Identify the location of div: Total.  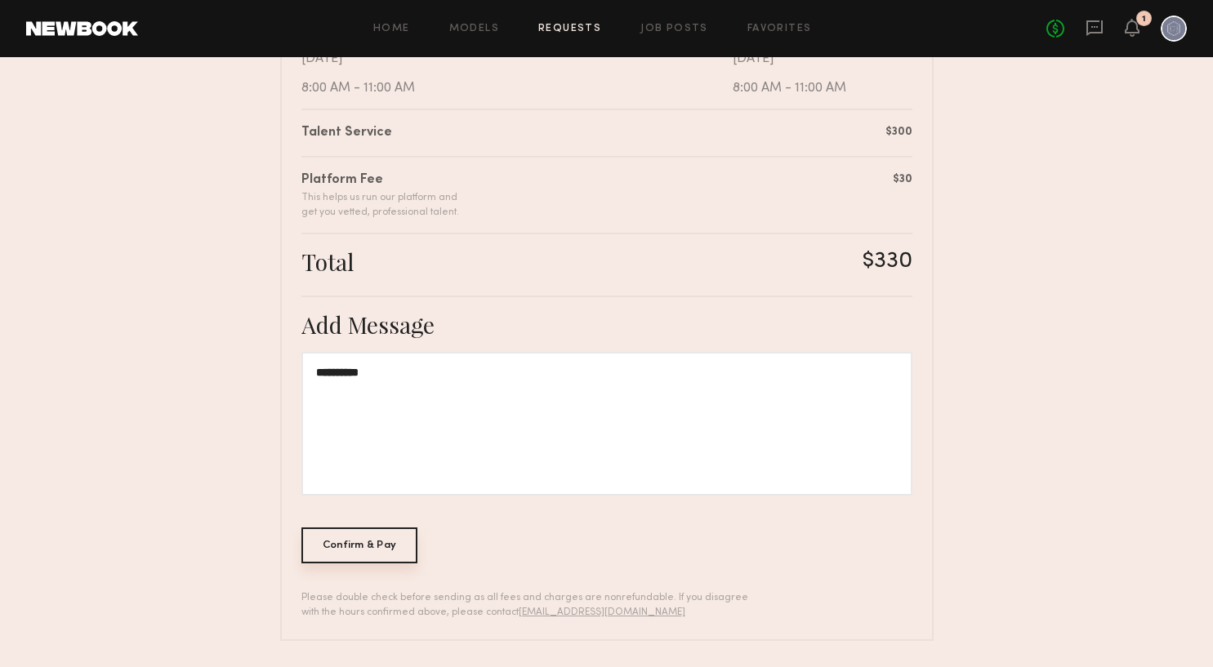
(328, 261).